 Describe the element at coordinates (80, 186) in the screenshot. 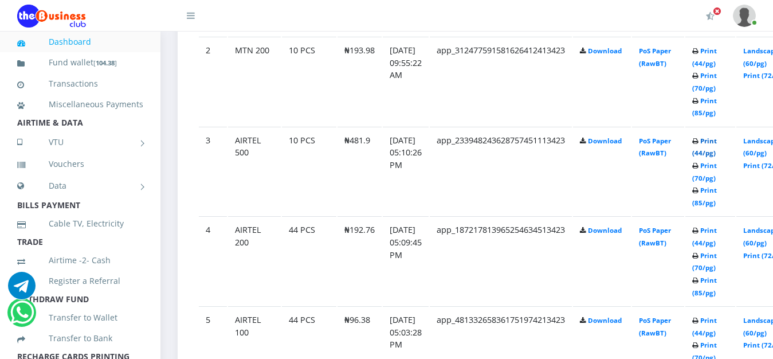

I see `a: Data` at that location.